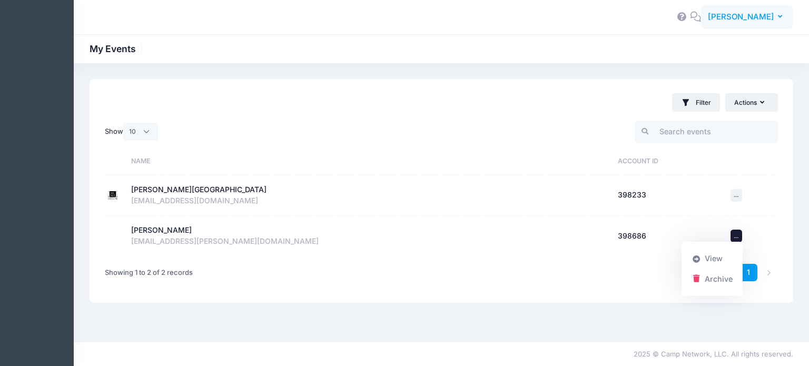 The height and width of the screenshot is (366, 809). Describe the element at coordinates (117, 48) in the screenshot. I see `h1: My Events` at that location.